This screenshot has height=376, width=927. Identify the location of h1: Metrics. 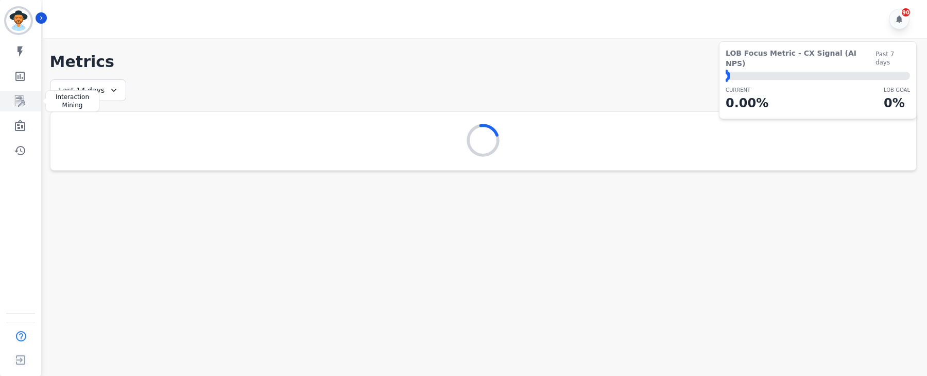
(483, 62).